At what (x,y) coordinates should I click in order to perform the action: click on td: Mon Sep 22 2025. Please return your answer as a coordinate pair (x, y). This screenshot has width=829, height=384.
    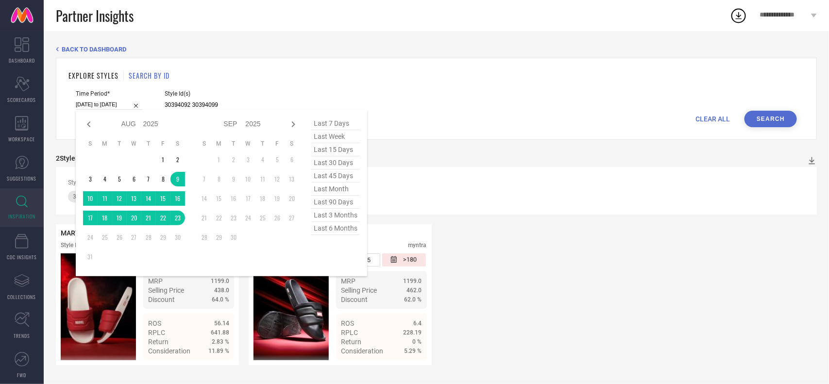
    Looking at the image, I should click on (219, 218).